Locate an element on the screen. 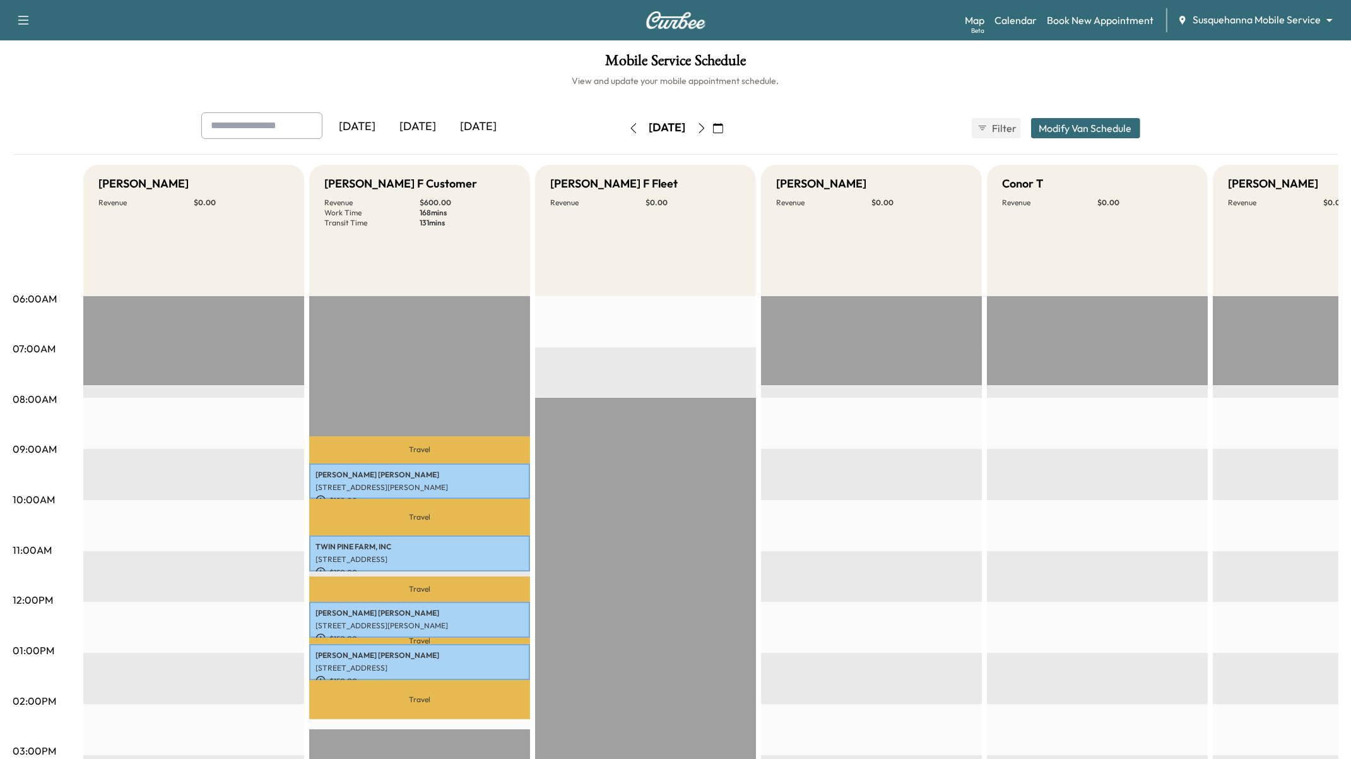  h6: View and update your mobile appointment schedule. is located at coordinates (675, 81).